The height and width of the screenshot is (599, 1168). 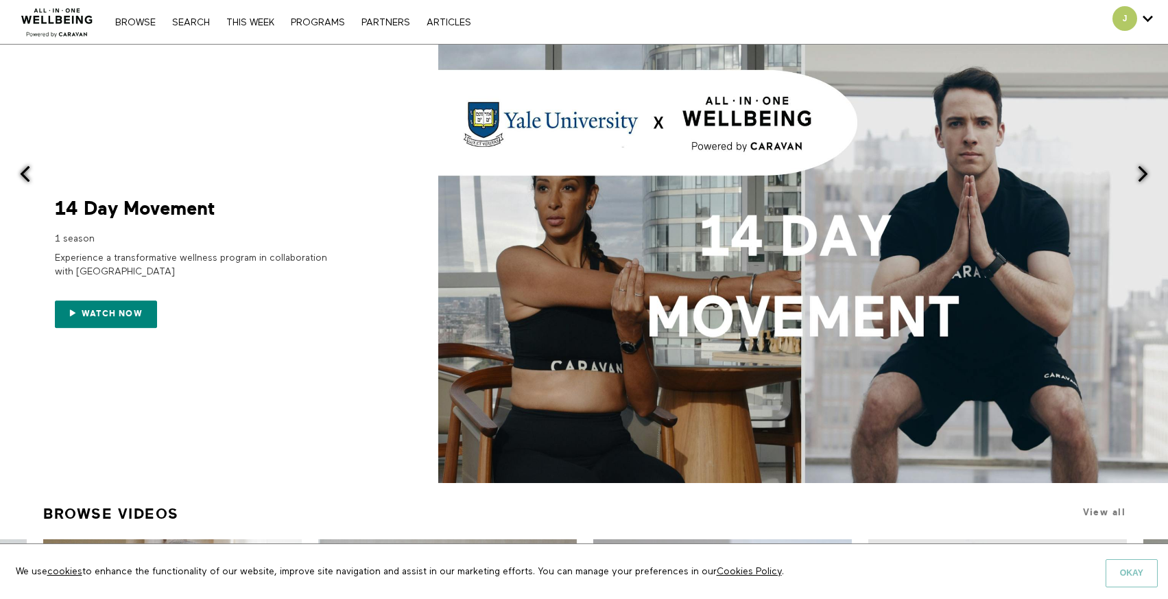 I want to click on a: Search, so click(x=191, y=23).